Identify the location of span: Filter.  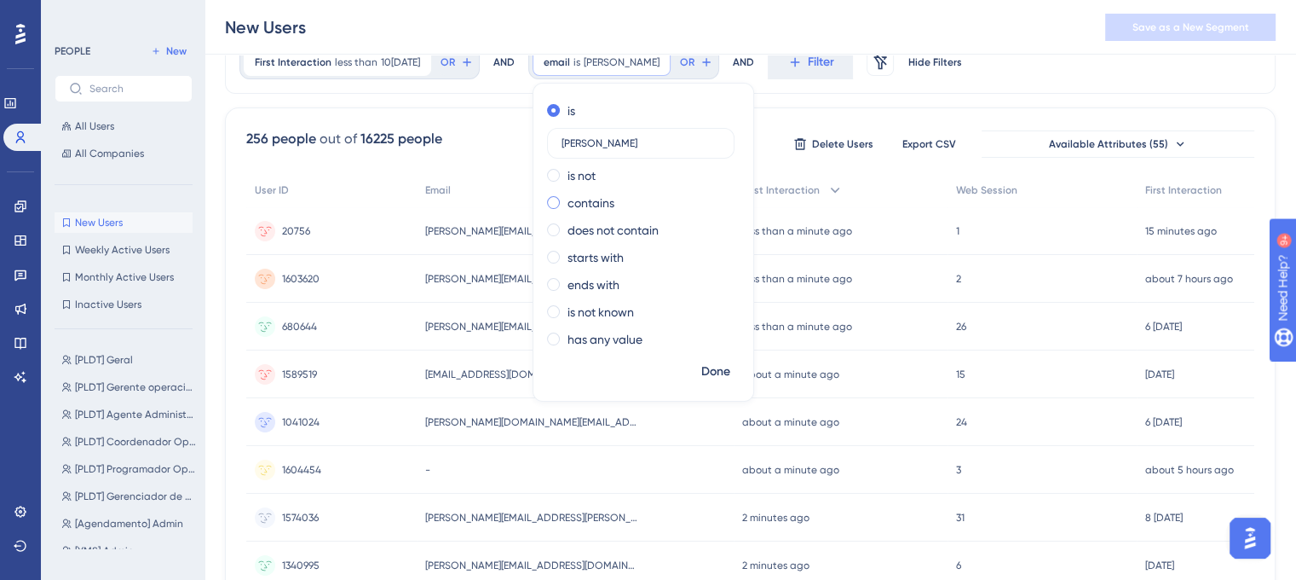
(821, 62).